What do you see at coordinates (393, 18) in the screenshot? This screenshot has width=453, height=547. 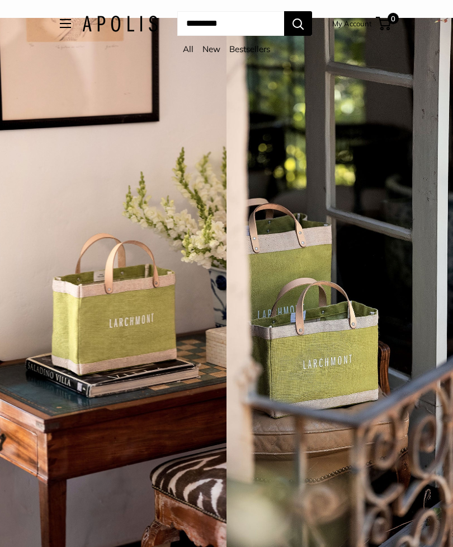 I see `span: 0` at bounding box center [393, 18].